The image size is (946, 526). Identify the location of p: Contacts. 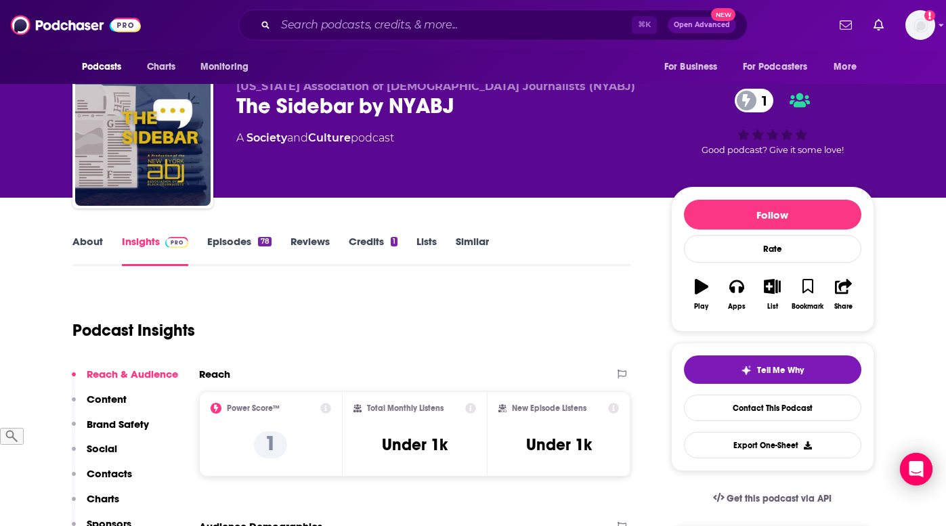
(109, 473).